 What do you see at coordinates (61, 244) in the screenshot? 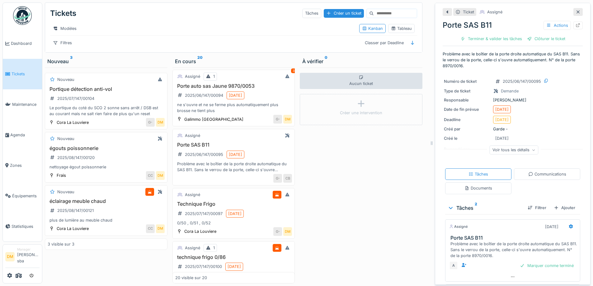
I see `div: 3 visible sur 3` at bounding box center [61, 244].